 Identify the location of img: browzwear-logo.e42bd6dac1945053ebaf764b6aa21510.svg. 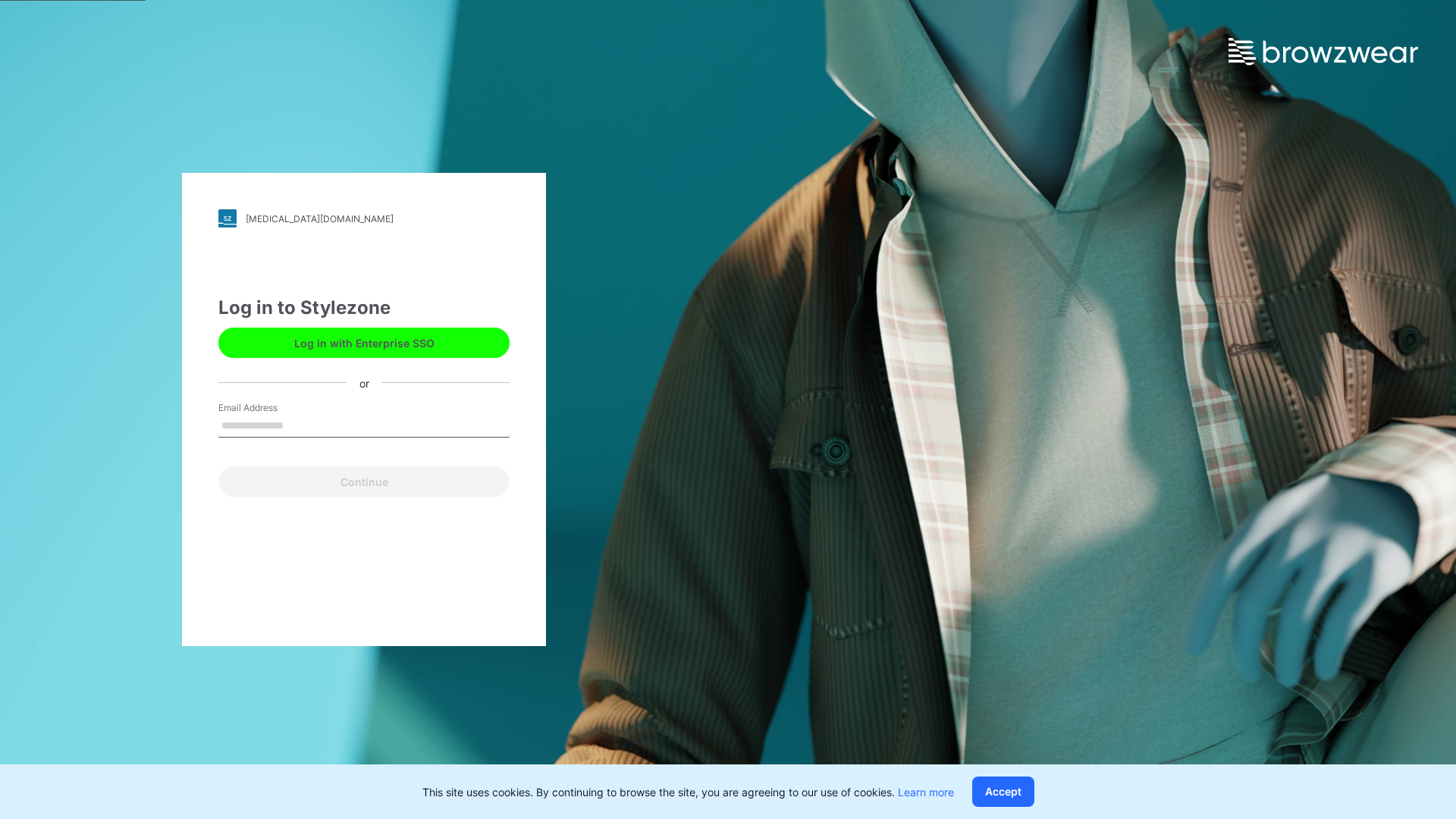
(1323, 51).